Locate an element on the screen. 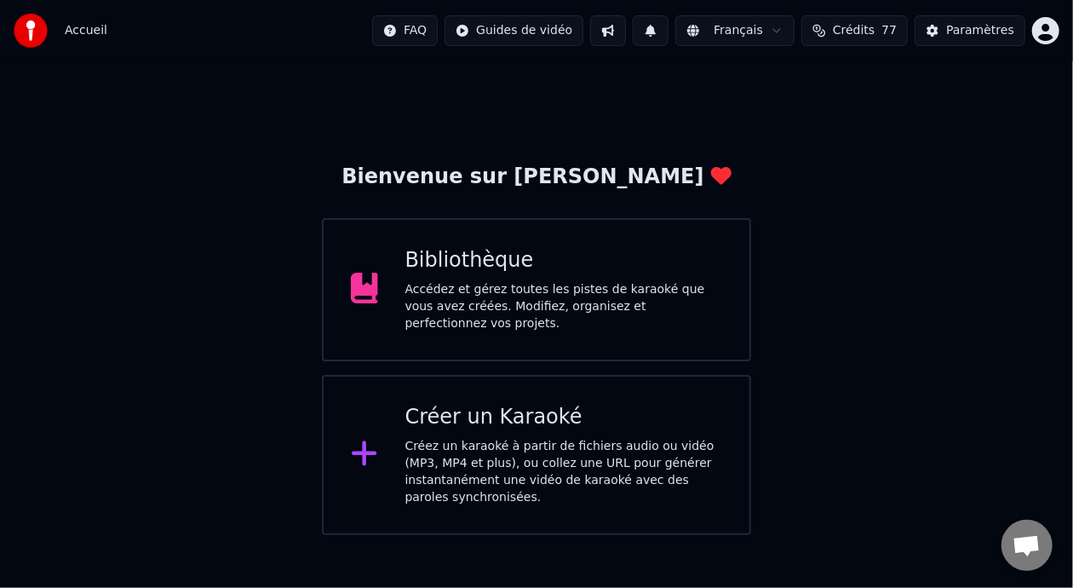 The height and width of the screenshot is (588, 1073). span: Crédits is located at coordinates (853, 31).